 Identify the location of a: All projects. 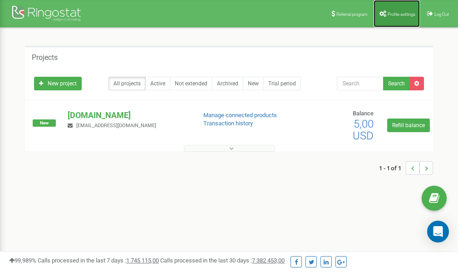
(127, 83).